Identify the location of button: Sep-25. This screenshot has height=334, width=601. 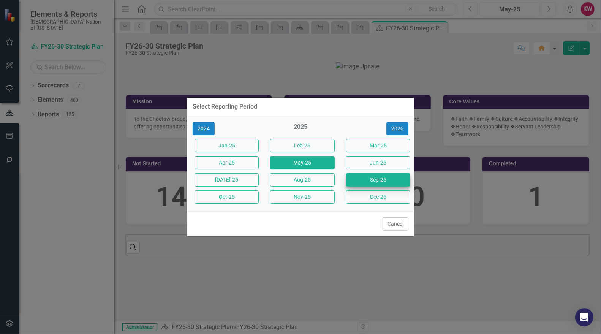
(378, 180).